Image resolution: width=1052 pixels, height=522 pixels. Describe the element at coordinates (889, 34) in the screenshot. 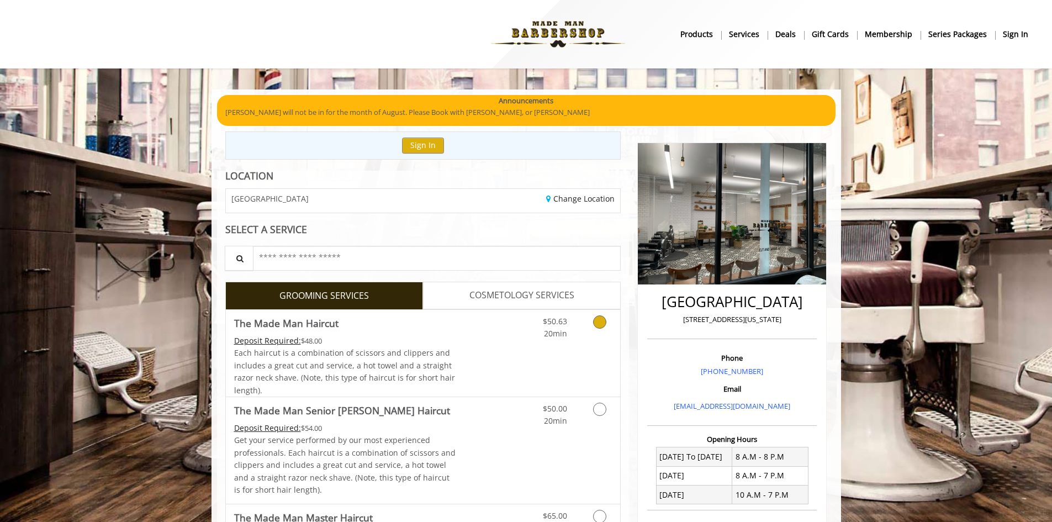

I see `b: Membership` at that location.